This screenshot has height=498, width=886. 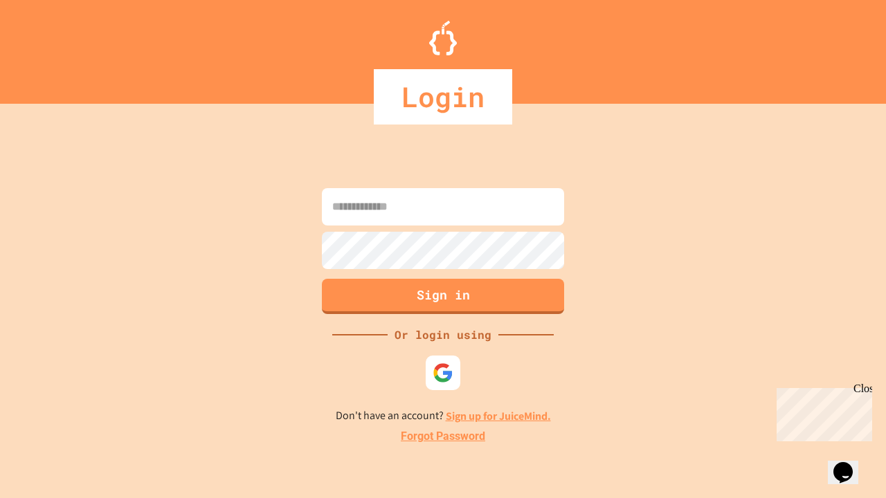 I want to click on a: Forgot Password, so click(x=443, y=437).